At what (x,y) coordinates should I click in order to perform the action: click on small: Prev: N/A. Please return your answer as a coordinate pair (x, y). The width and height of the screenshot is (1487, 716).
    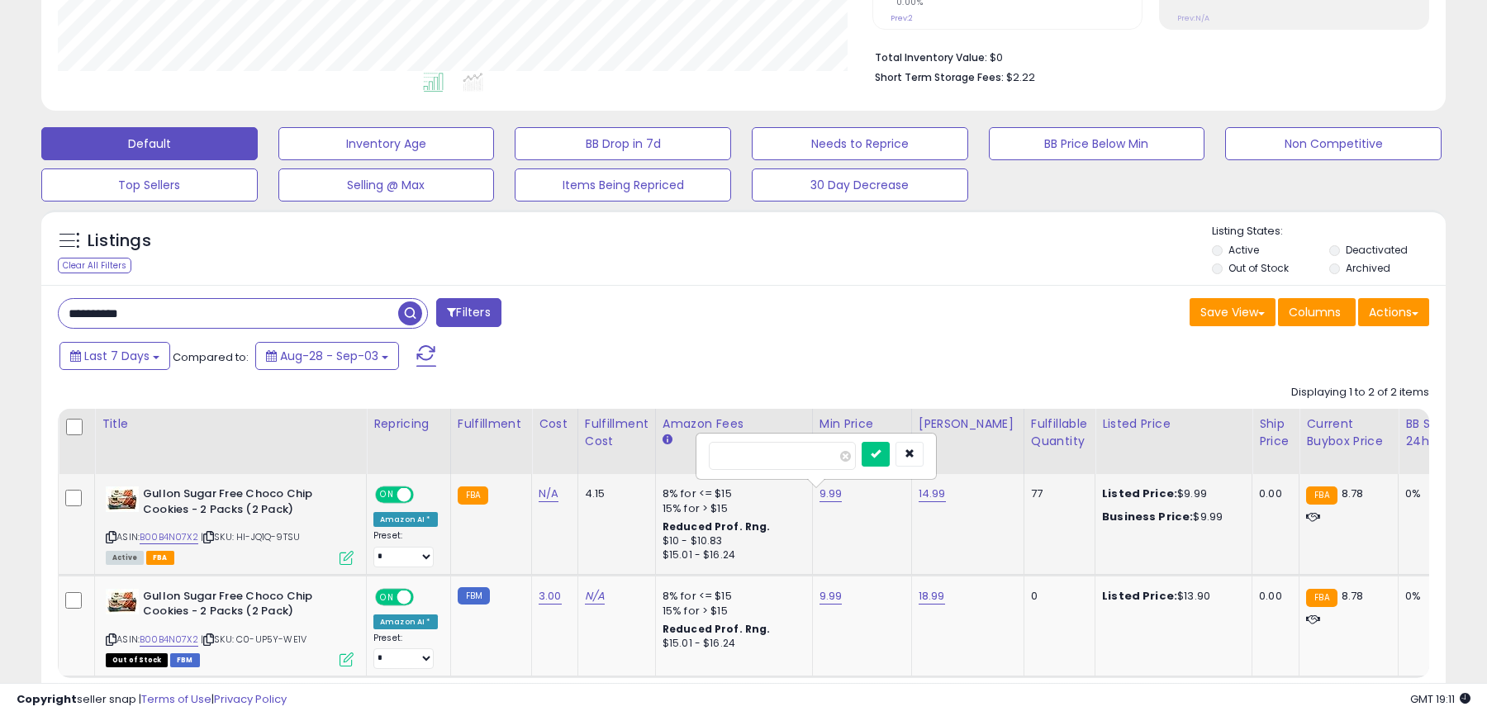
    Looking at the image, I should click on (1193, 18).